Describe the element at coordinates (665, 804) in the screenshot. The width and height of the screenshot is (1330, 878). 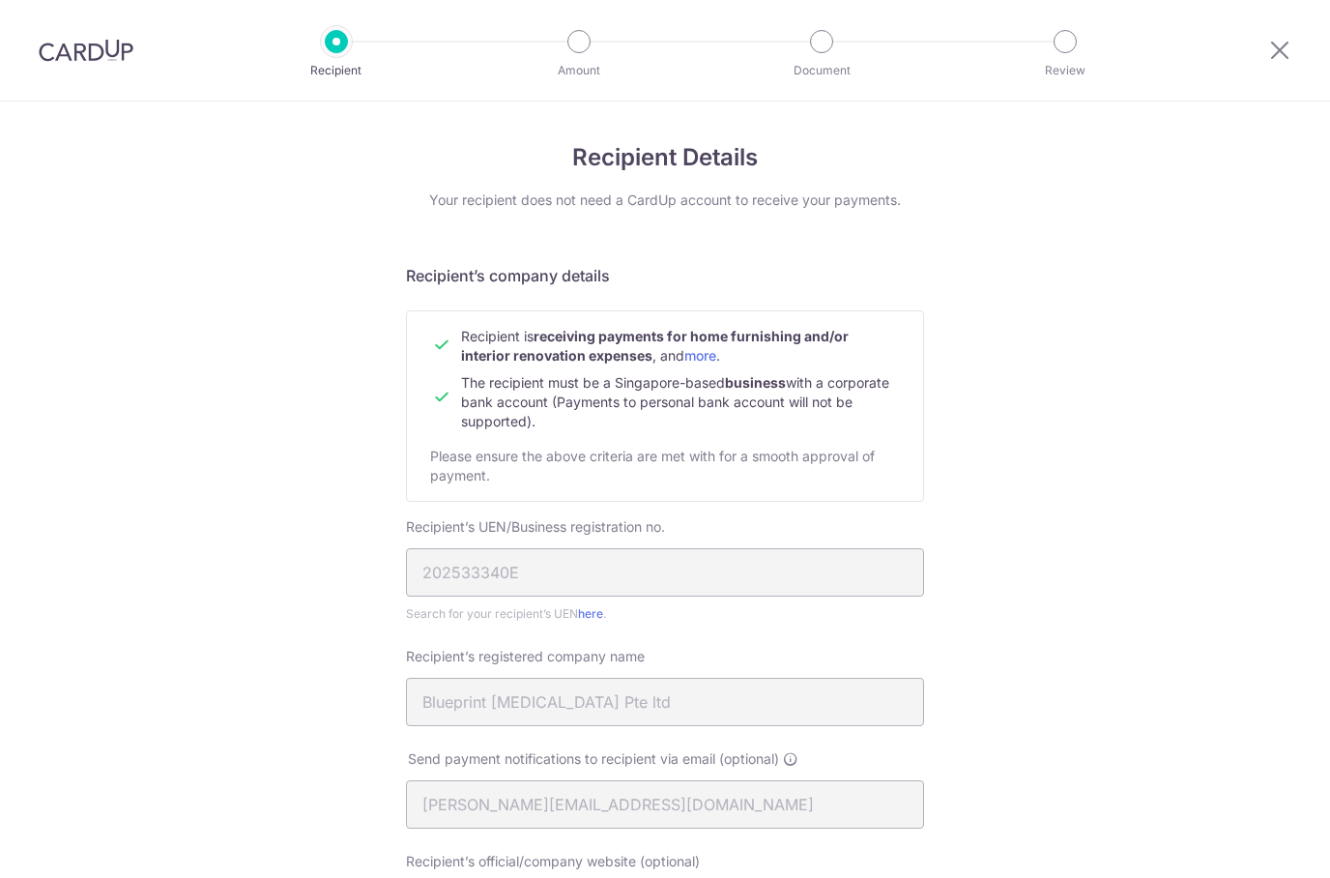
I see `input: Enter email address` at that location.